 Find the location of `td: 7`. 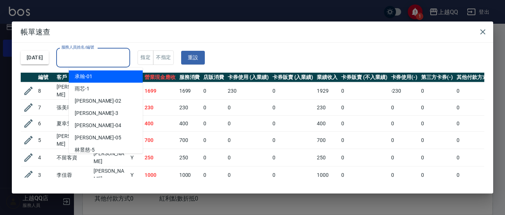

td: 7 is located at coordinates (46, 107).